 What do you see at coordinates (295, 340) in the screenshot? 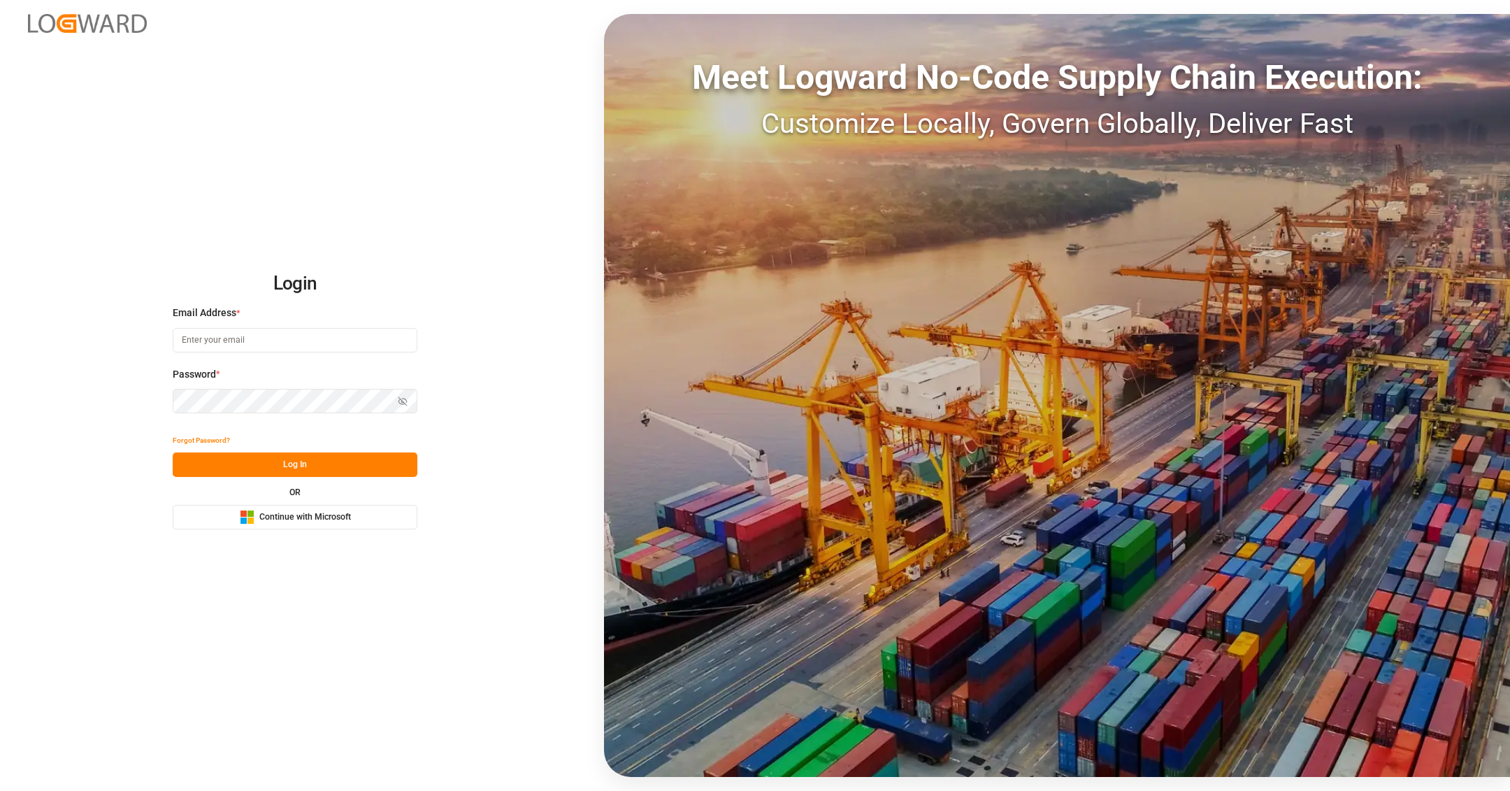
I see `input: Enter your email` at bounding box center [295, 340].